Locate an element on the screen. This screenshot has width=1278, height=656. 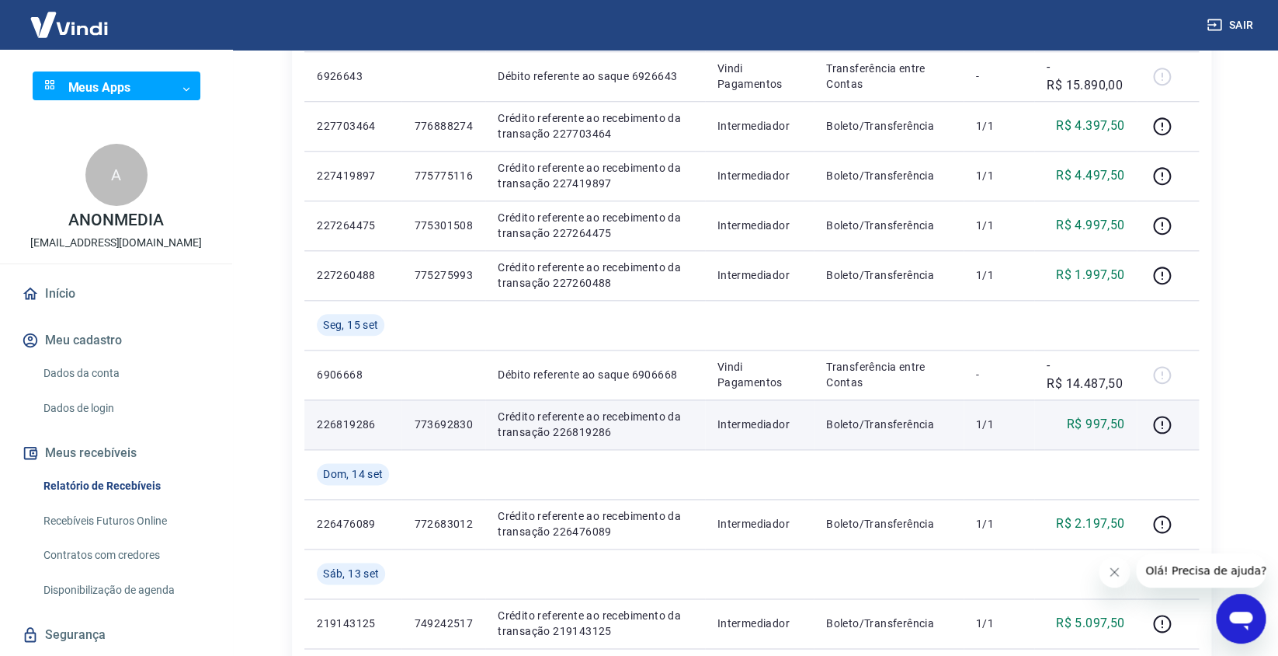
p: Crédito referente ao recebimento da transação 227260488 is located at coordinates (595, 275).